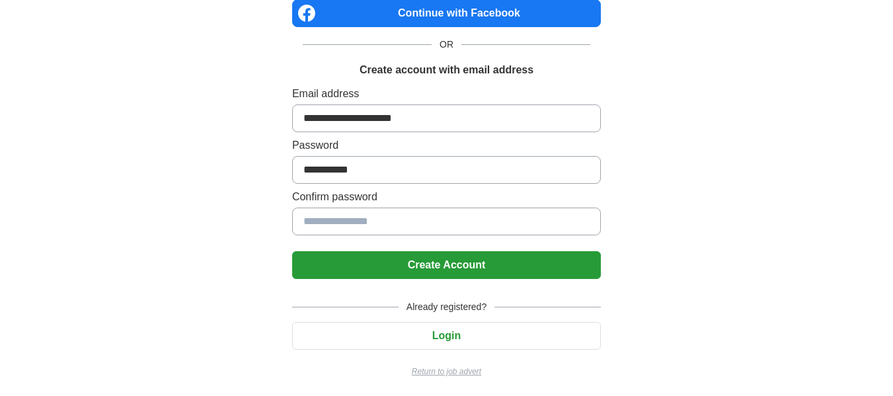 The image size is (893, 396). I want to click on button: Login, so click(446, 336).